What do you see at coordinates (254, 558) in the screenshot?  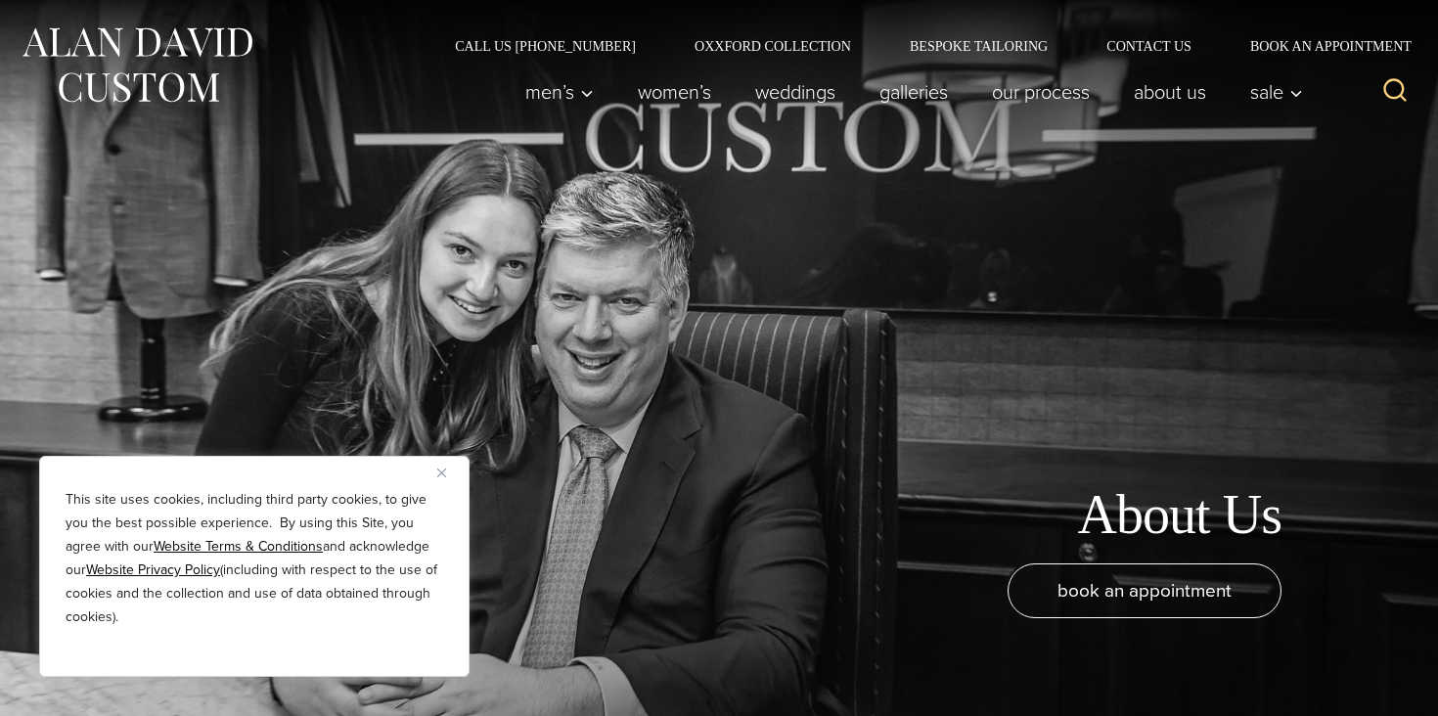 I see `p: This site uses cookies, including third party cookies, to give you the best possible experience. ...` at bounding box center [254, 558].